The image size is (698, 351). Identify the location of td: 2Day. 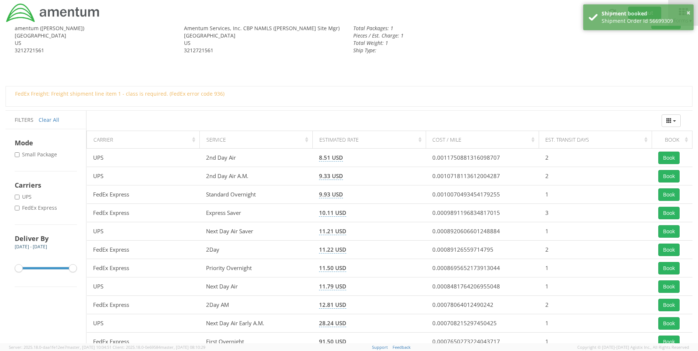
(256, 250).